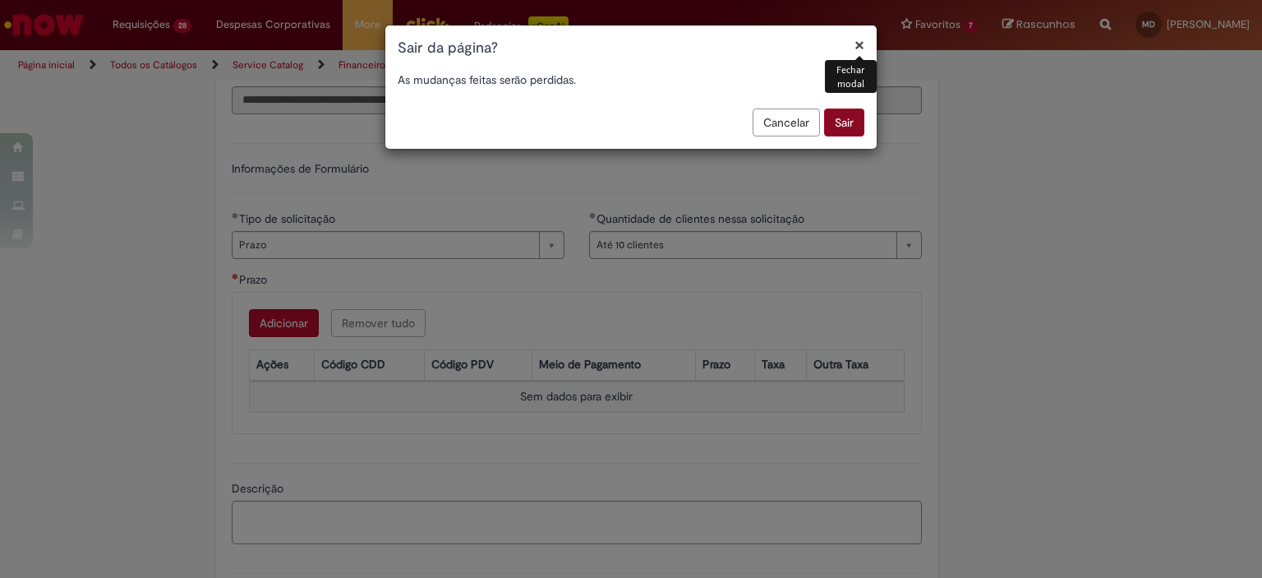  Describe the element at coordinates (631, 80) in the screenshot. I see `p: As mudanças feitas serão perdidas.` at that location.